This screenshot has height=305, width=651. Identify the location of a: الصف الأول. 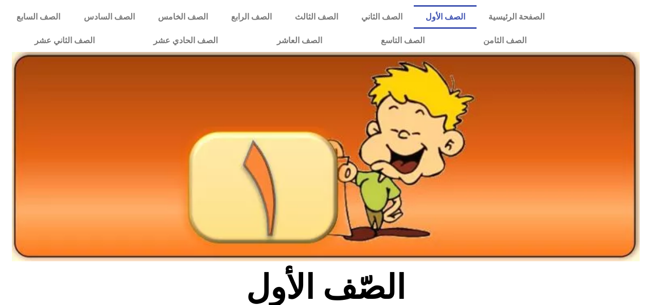
(445, 17).